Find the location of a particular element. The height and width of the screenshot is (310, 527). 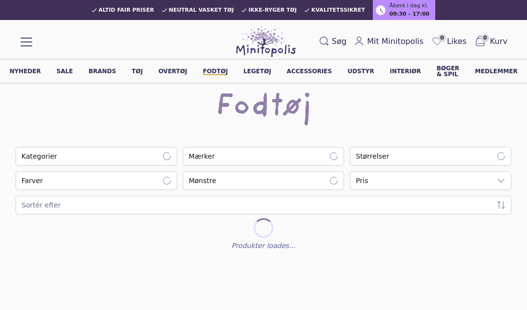

span: Neutral vasket tøj is located at coordinates (202, 10).